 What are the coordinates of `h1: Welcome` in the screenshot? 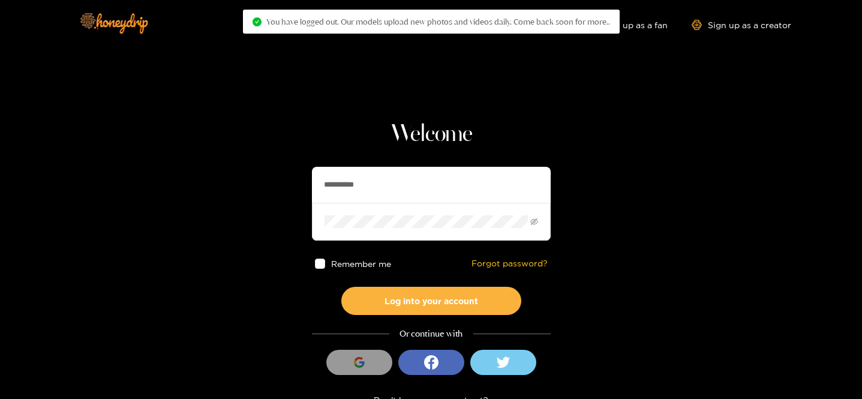 It's located at (431, 134).